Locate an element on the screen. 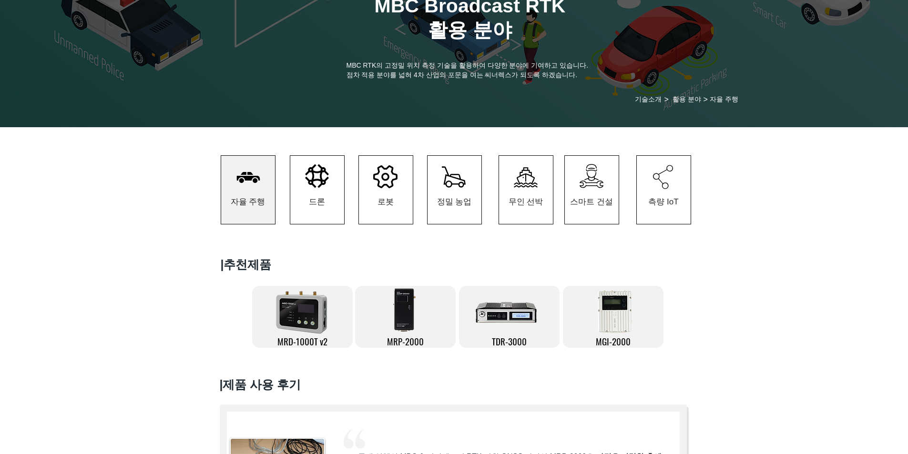  span: MGI-2000 is located at coordinates (613, 341).